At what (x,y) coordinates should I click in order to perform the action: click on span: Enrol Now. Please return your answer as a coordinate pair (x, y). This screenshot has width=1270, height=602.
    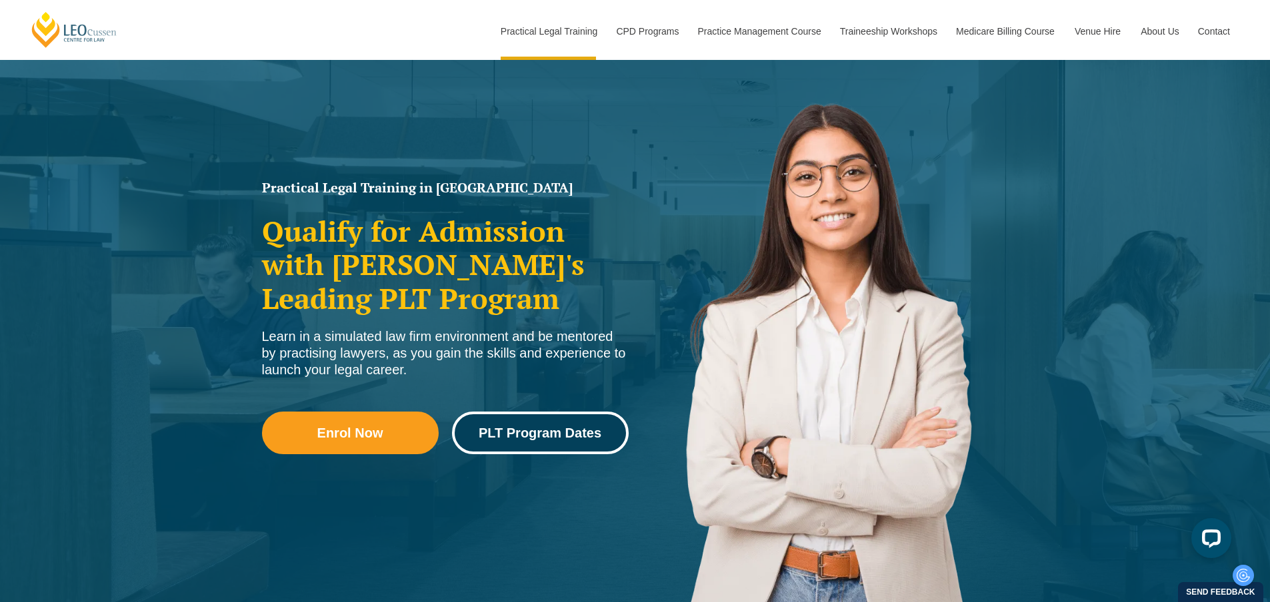
    Looking at the image, I should click on (350, 433).